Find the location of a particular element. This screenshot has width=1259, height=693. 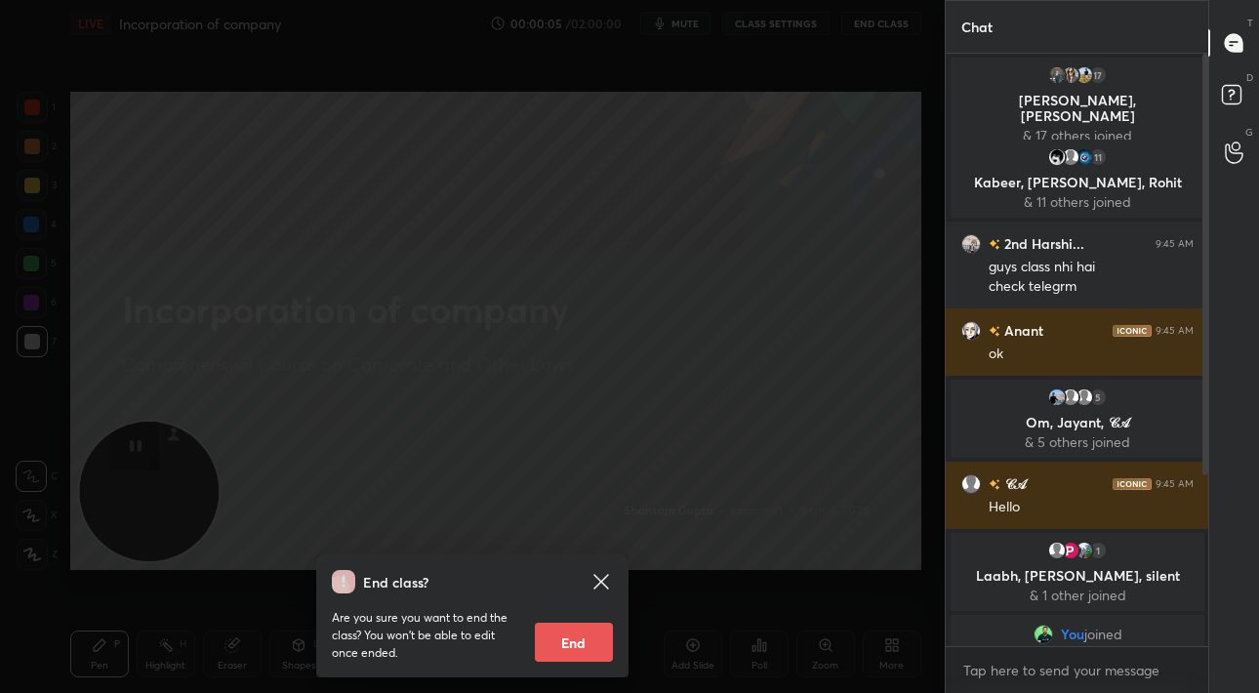

h4: End class? is located at coordinates (395, 582).